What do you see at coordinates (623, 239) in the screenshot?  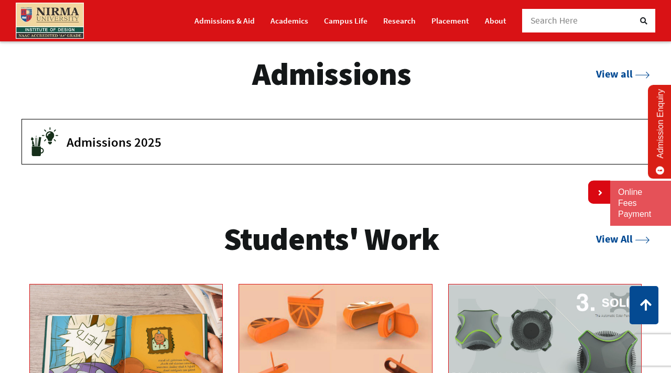 I see `a: View All` at bounding box center [623, 239].